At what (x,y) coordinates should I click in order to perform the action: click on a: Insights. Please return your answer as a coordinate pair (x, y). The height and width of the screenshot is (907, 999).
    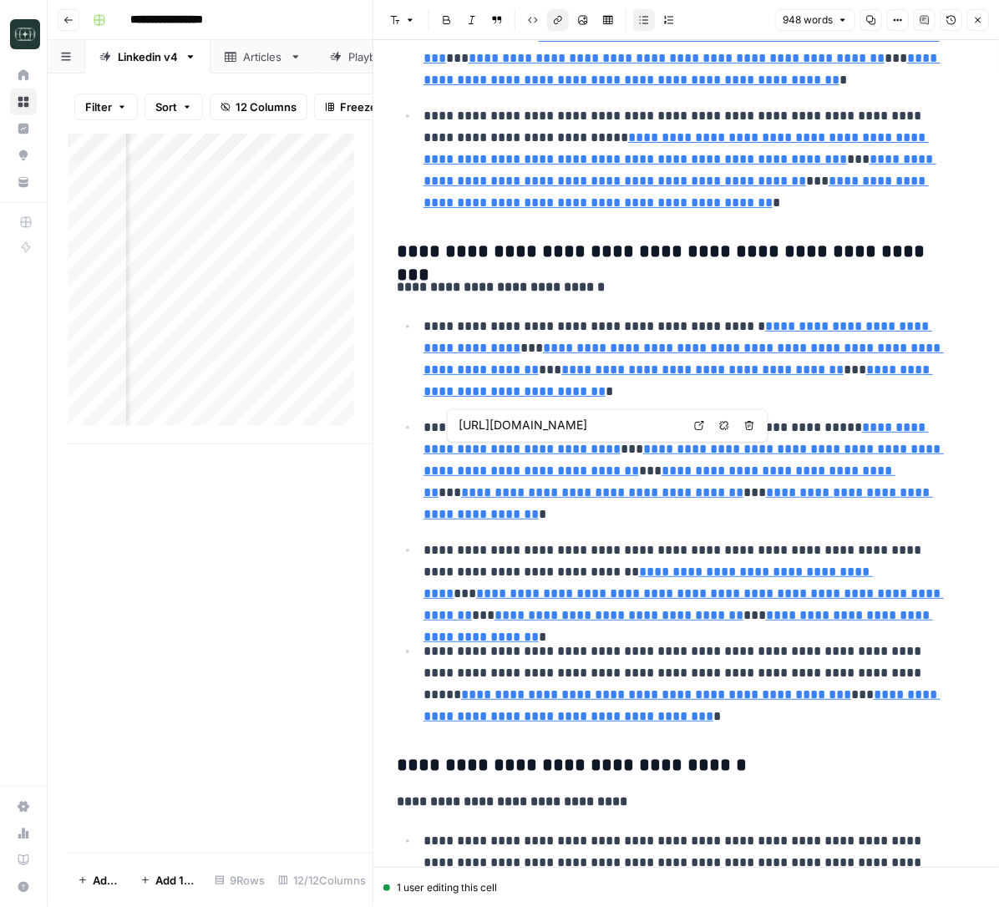
    Looking at the image, I should click on (23, 129).